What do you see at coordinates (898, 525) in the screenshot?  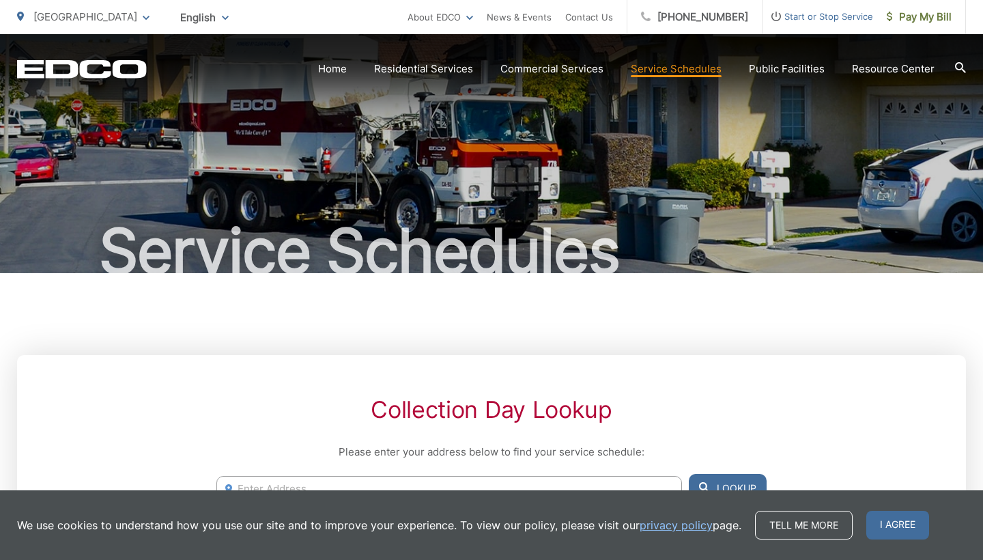 I see `span: I agree` at bounding box center [898, 525].